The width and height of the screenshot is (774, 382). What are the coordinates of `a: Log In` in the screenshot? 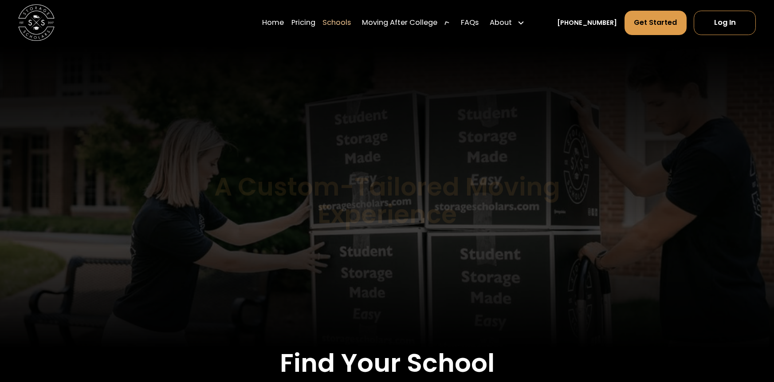 It's located at (725, 23).